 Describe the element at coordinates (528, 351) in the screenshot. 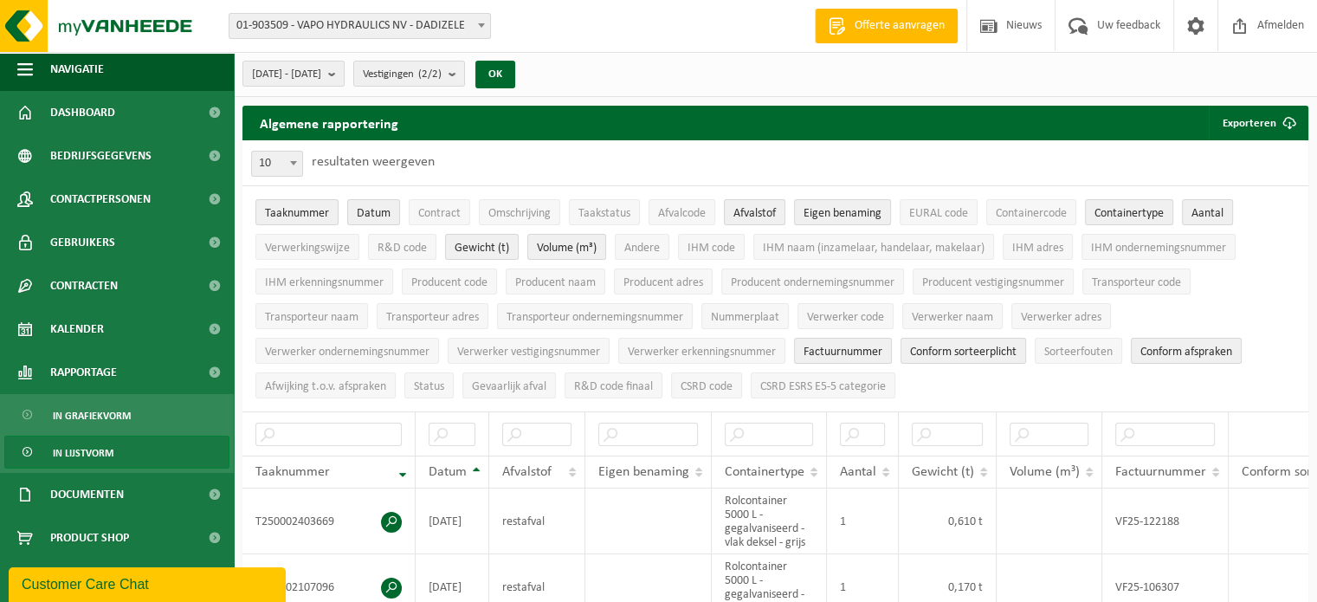

I see `button: Verwerker vestigingsnummerVerwerker vestigingsnummer: Activate to sort` at that location.